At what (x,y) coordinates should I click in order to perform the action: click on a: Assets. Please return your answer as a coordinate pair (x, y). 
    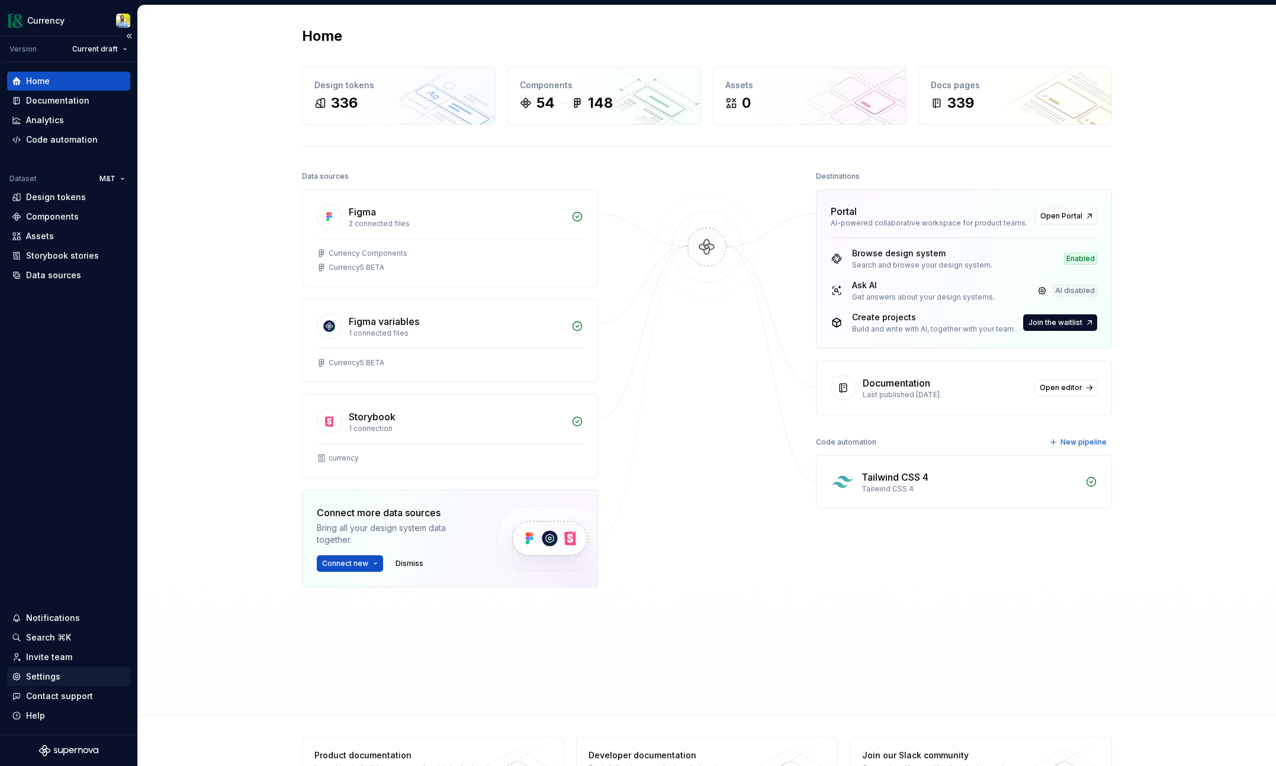
    Looking at the image, I should click on (69, 236).